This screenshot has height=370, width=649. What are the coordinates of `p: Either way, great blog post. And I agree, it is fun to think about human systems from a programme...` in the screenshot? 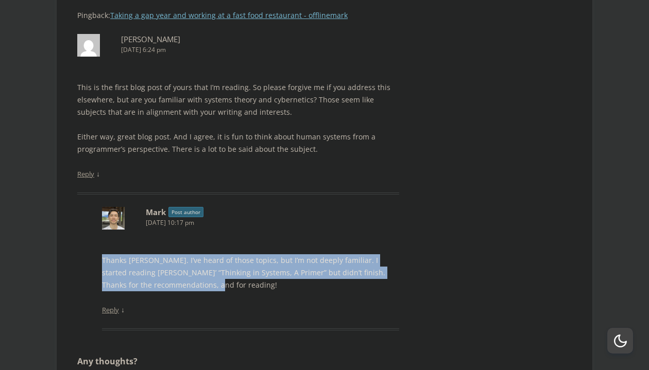 It's located at (238, 143).